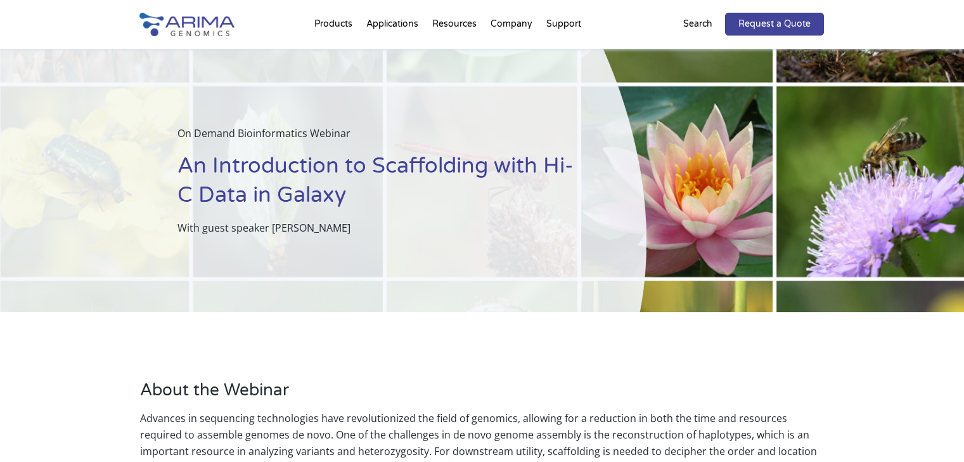 Image resolution: width=964 pixels, height=462 pixels. What do you see at coordinates (380, 138) in the screenshot?
I see `p: On Demand Bioinformatics Webinar` at bounding box center [380, 138].